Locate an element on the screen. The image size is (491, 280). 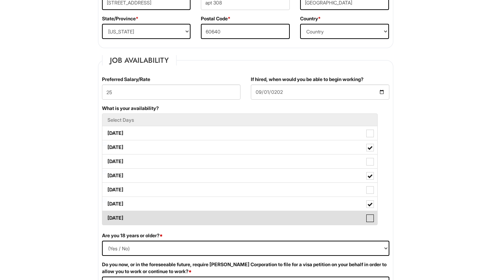
legend: Job Availability is located at coordinates (139, 60).